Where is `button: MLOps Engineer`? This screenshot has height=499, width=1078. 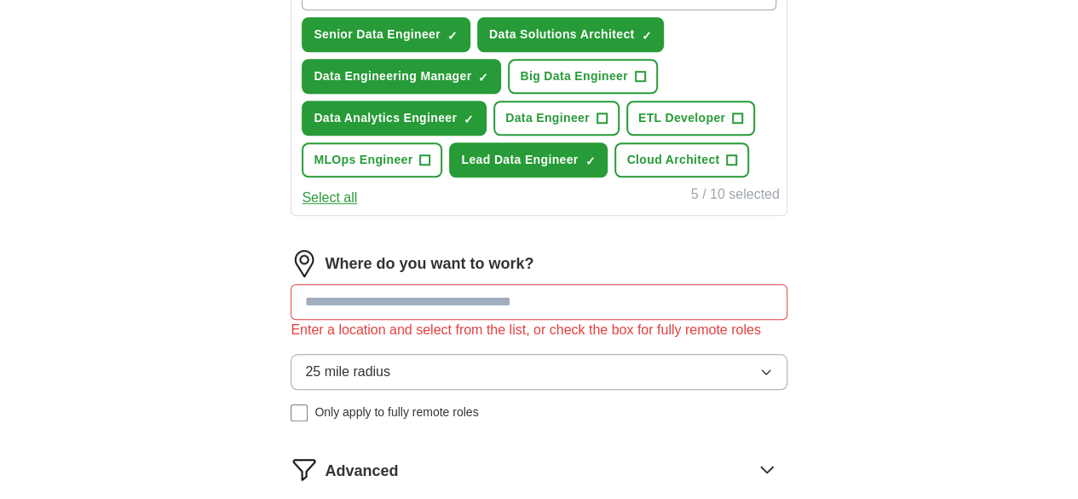
button: MLOps Engineer is located at coordinates (372, 159).